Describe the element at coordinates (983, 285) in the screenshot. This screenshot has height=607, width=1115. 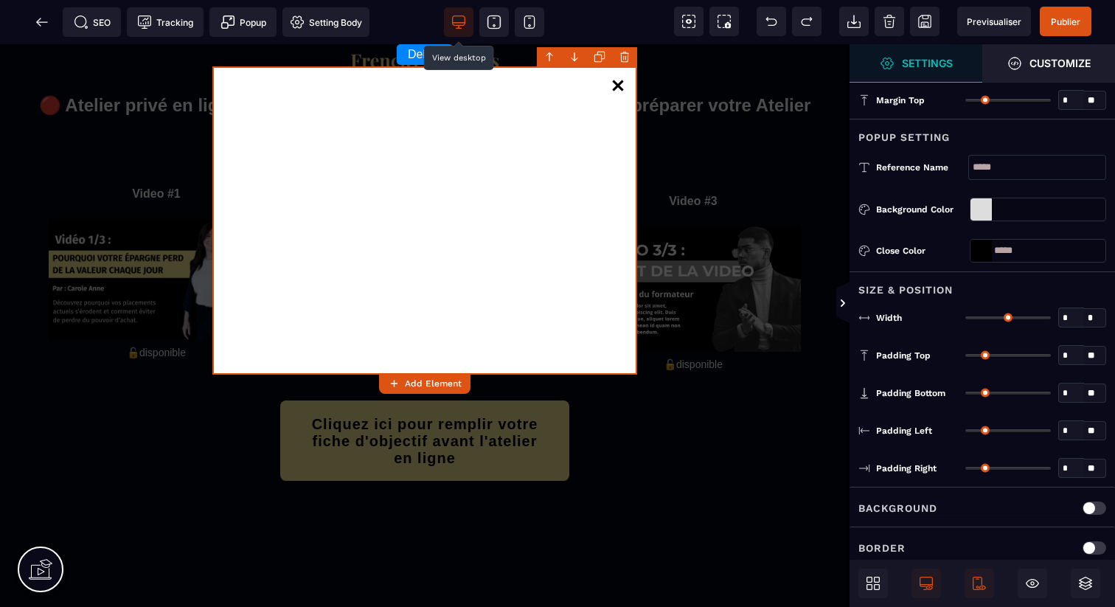
I see `div: Size & Position` at that location.